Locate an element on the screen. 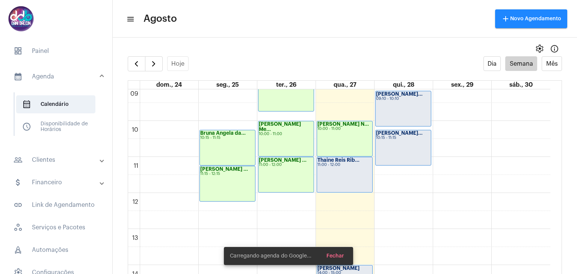  mat-icon: Info is located at coordinates (555, 49).